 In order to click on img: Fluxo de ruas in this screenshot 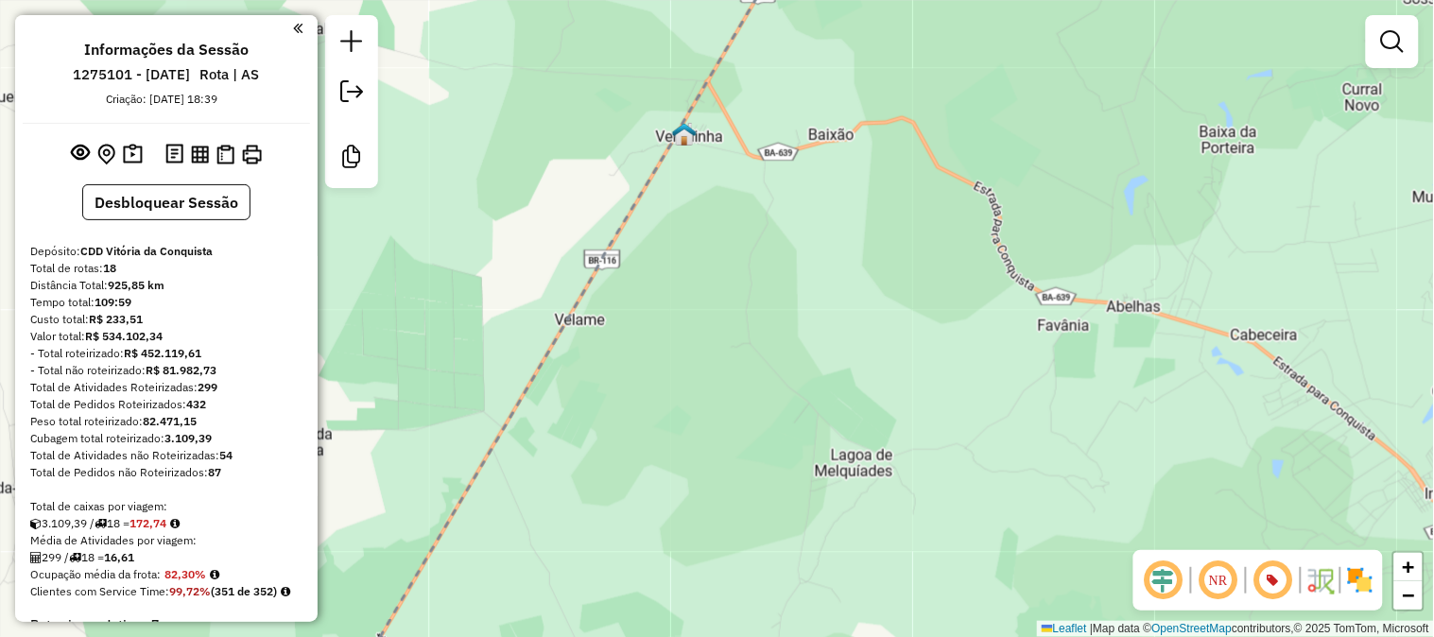, I will do `click(1321, 580)`.